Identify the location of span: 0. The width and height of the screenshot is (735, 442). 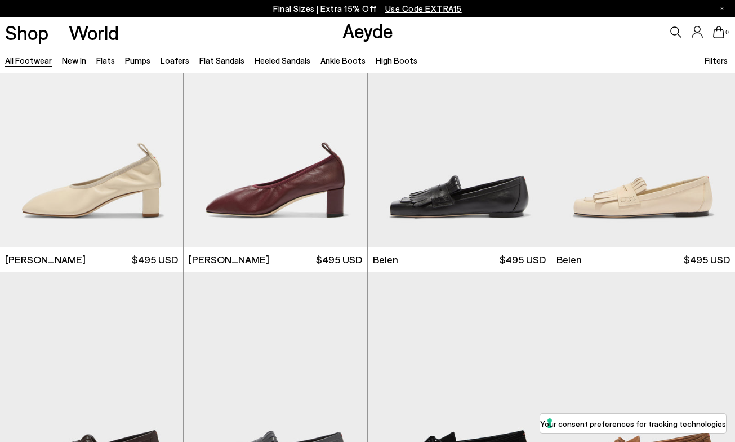
(727, 32).